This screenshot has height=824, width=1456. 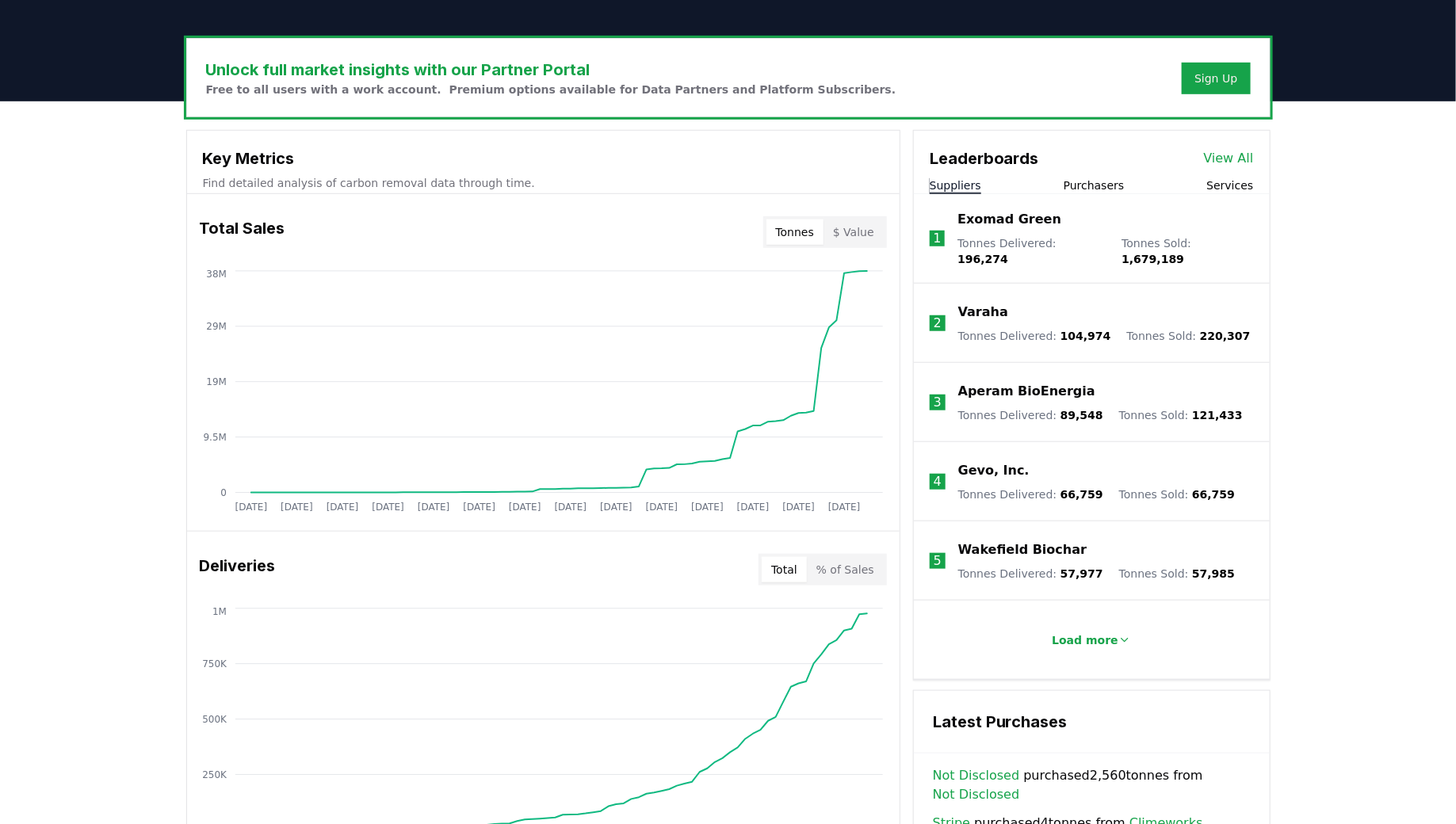 What do you see at coordinates (1230, 186) in the screenshot?
I see `button: Services` at bounding box center [1230, 186].